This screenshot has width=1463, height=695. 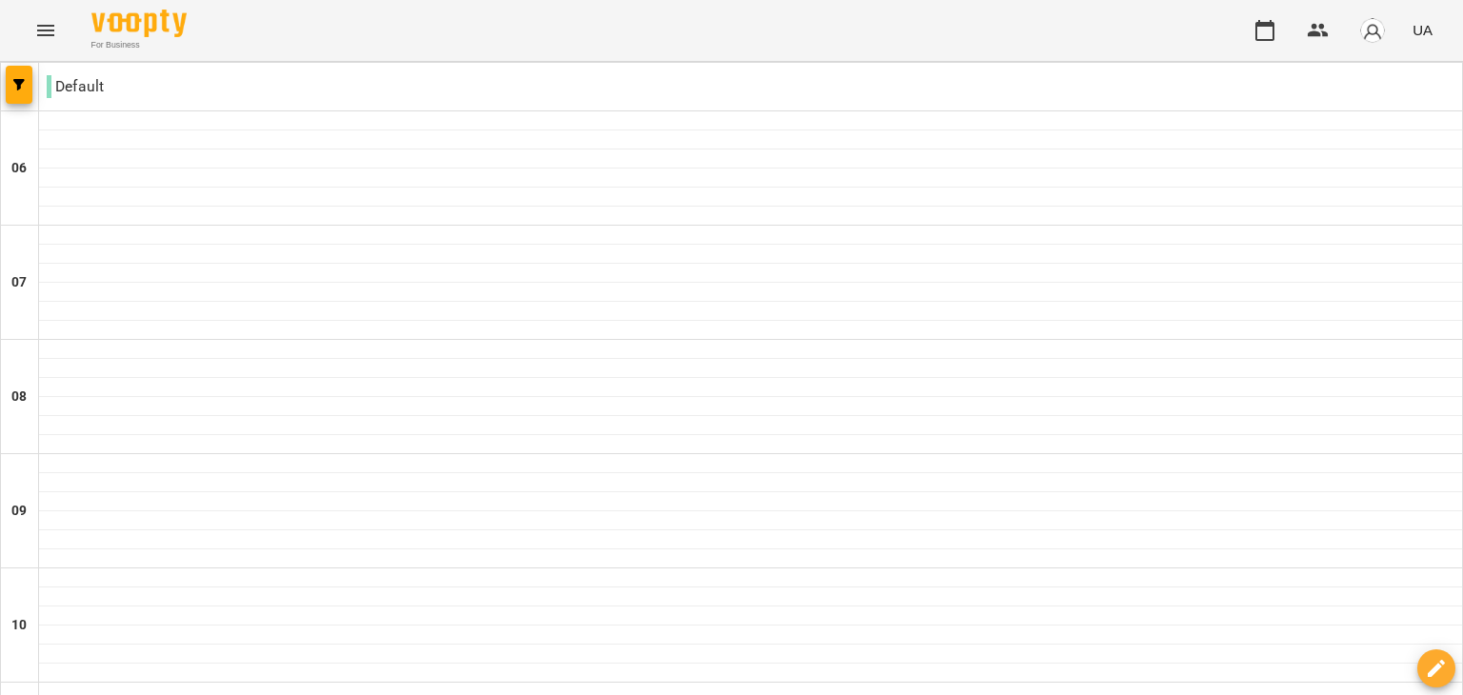 I want to click on h6: 08, so click(x=19, y=397).